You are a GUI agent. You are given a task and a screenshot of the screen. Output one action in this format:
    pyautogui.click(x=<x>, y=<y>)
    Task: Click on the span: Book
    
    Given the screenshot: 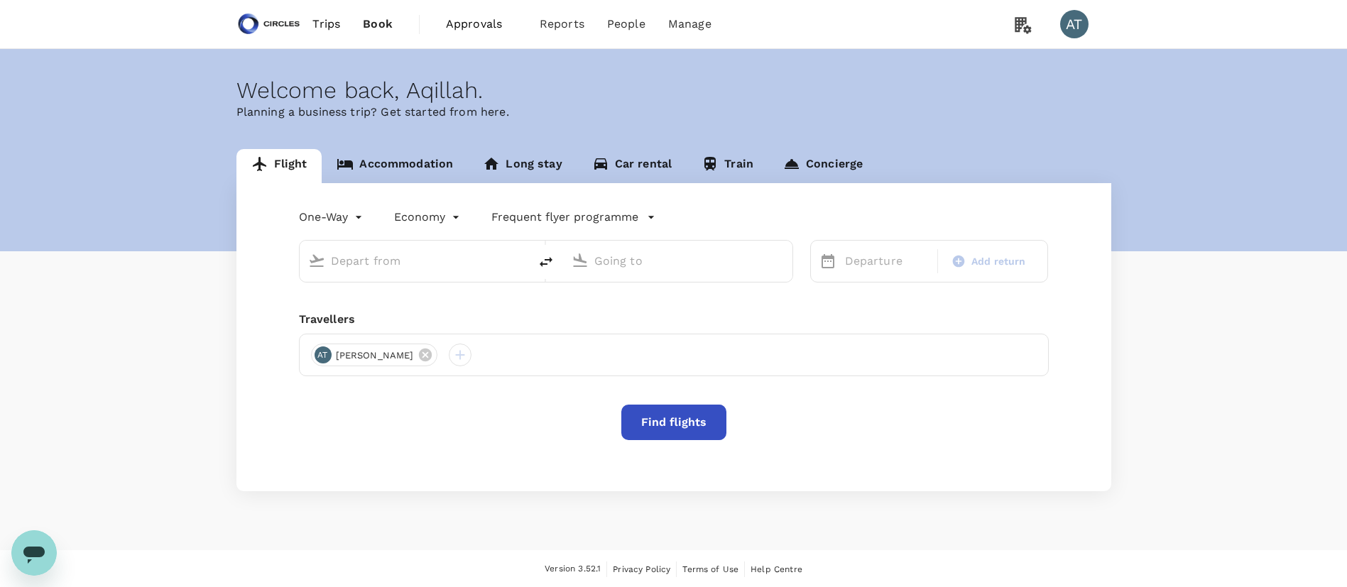 What is the action you would take?
    pyautogui.click(x=378, y=24)
    